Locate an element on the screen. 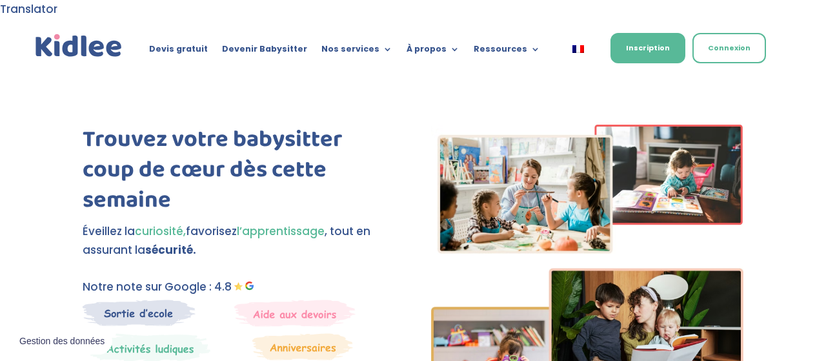 The image size is (826, 361). strong: sécurité. is located at coordinates (170, 250).